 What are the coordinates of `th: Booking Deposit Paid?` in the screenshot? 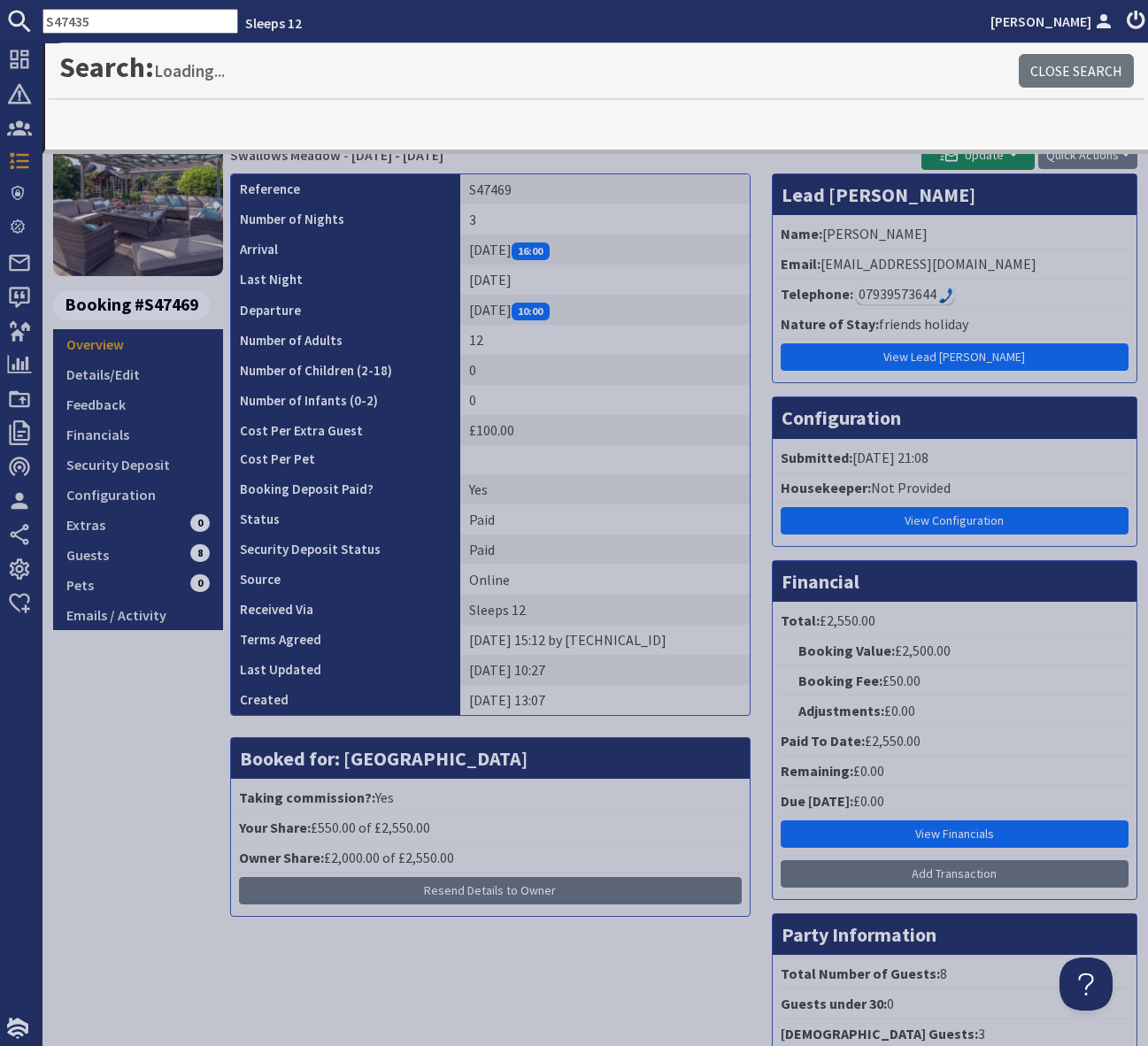 It's located at (345, 489).